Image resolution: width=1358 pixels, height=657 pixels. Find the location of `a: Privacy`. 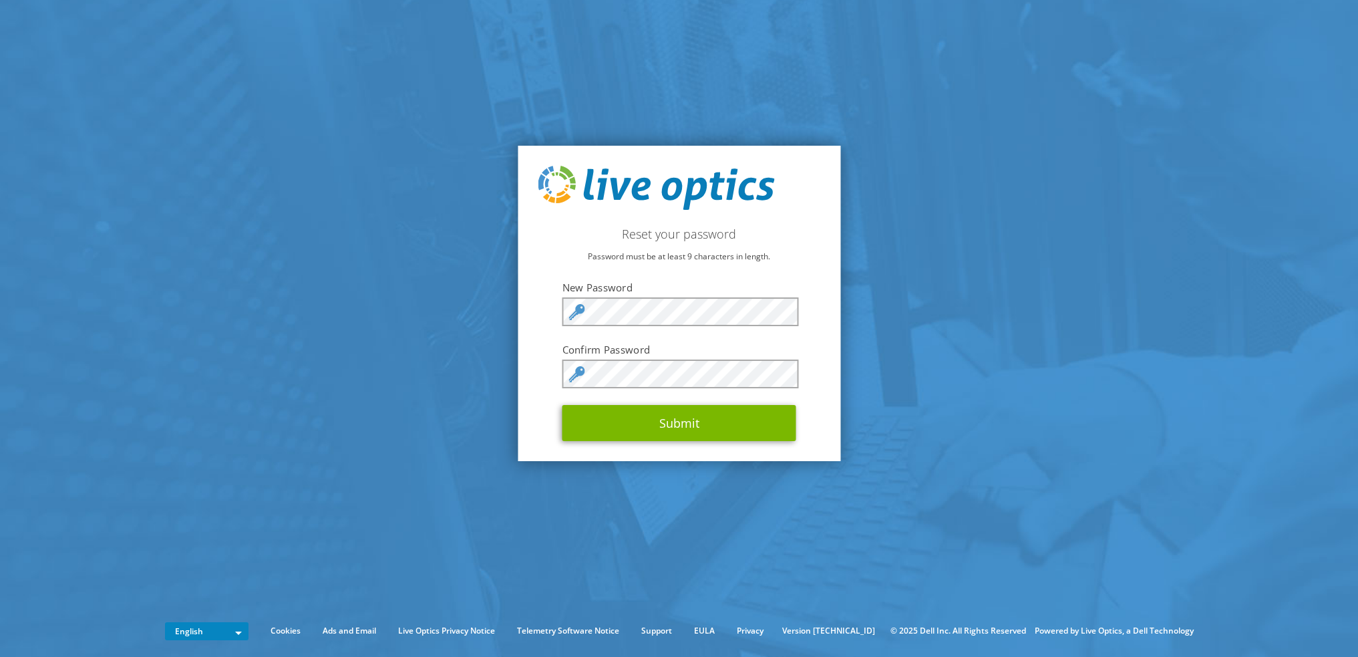

a: Privacy is located at coordinates (750, 631).